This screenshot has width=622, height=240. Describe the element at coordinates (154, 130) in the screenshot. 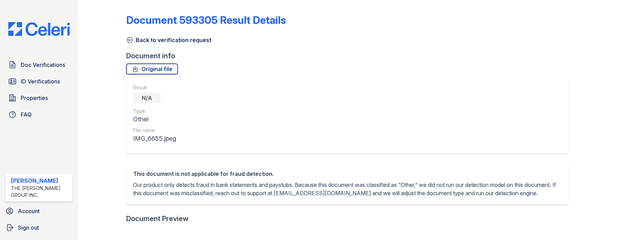

I see `div: File name` at that location.